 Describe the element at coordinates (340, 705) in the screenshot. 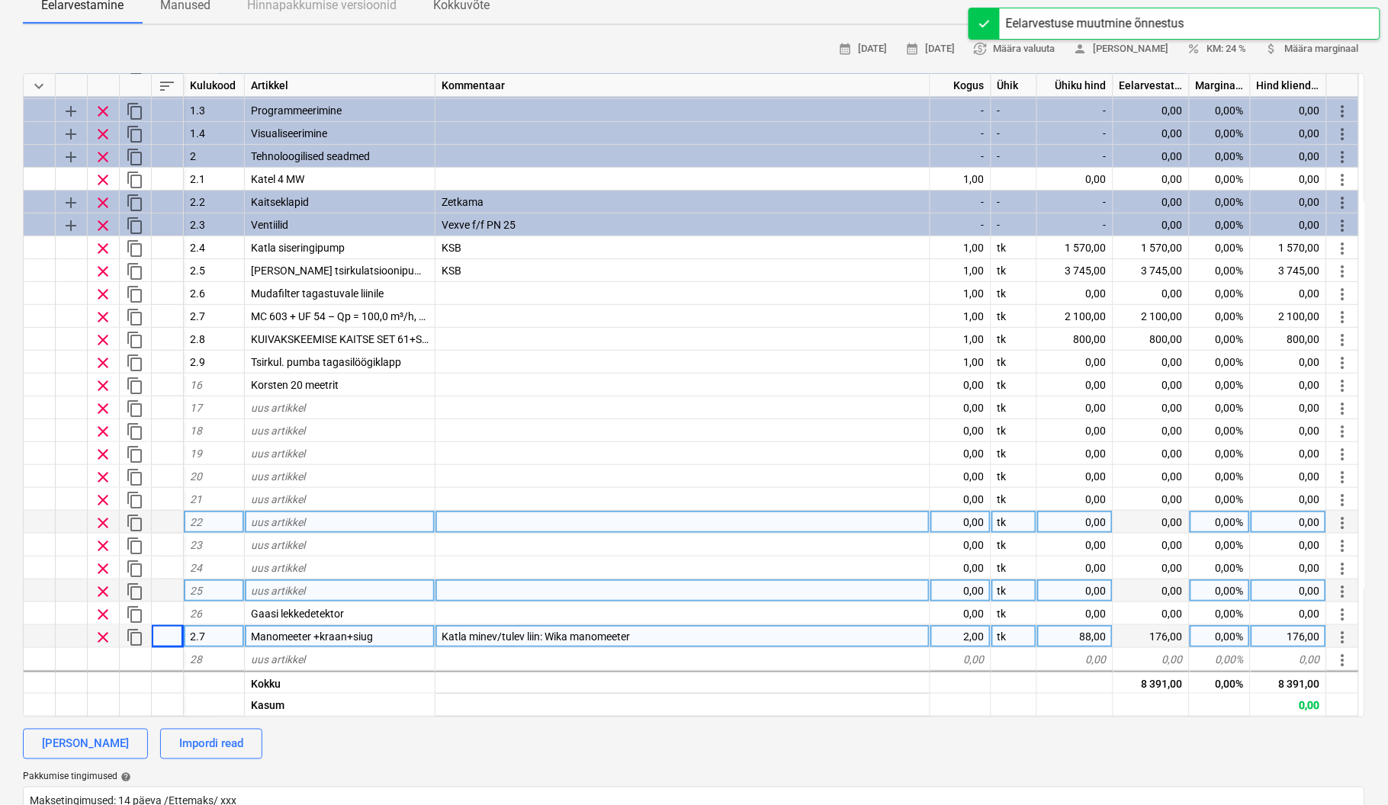

I see `div: Kasum` at that location.